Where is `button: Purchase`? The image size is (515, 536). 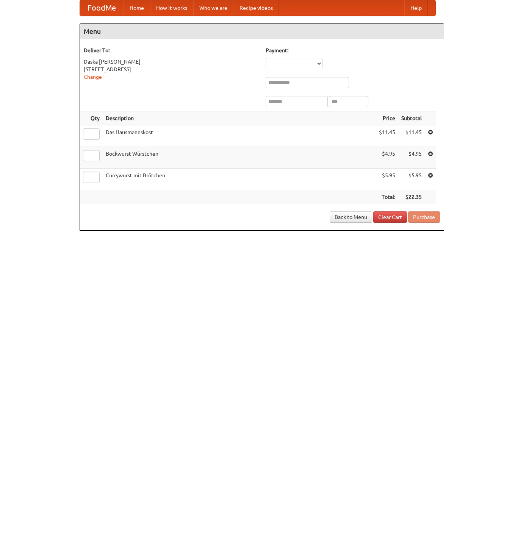 button: Purchase is located at coordinates (424, 217).